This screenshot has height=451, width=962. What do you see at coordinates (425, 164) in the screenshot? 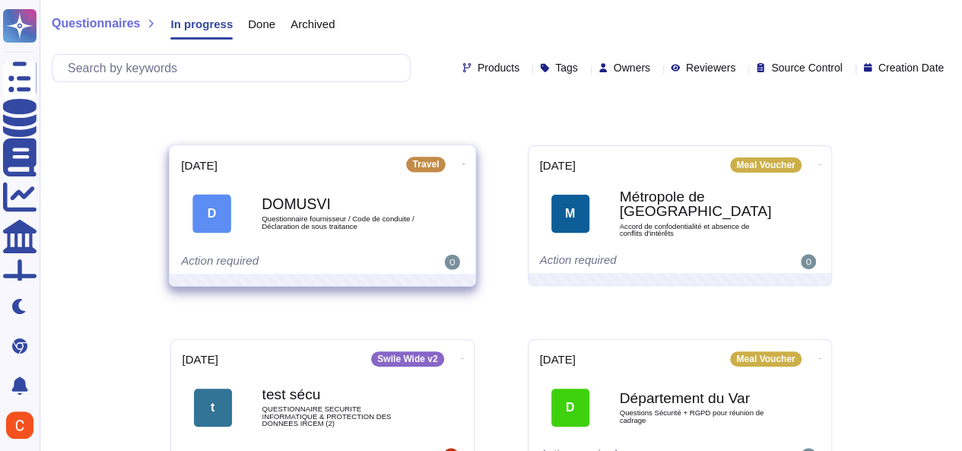
I see `div: Travel` at bounding box center [425, 164].